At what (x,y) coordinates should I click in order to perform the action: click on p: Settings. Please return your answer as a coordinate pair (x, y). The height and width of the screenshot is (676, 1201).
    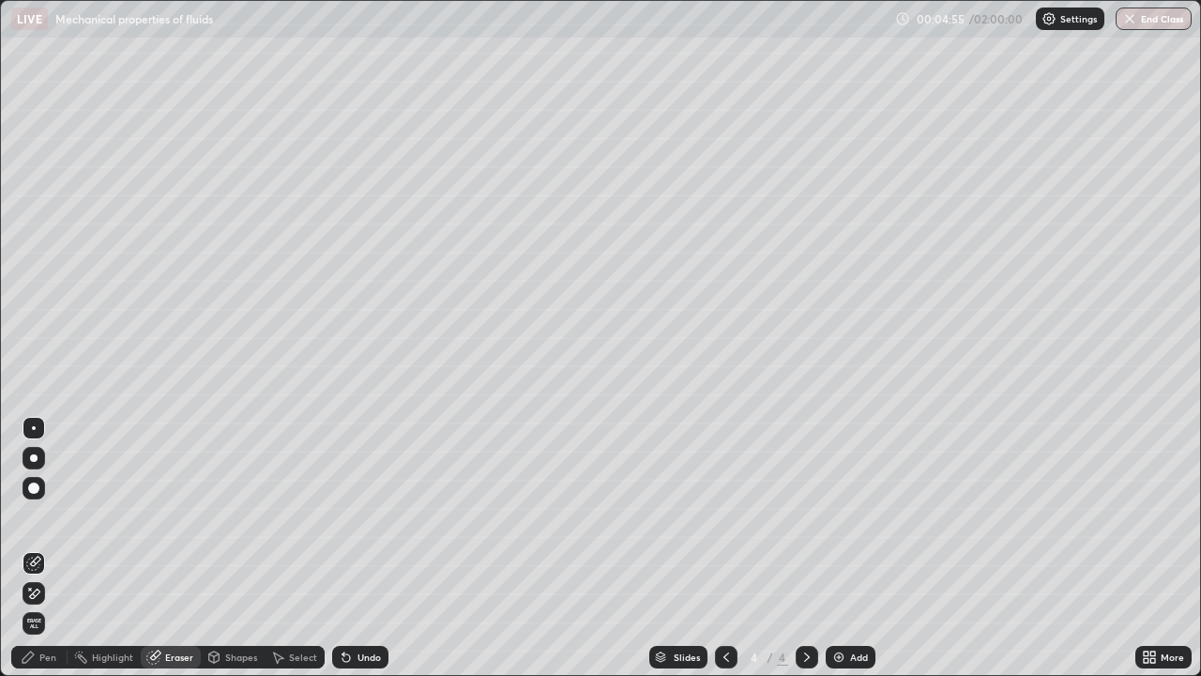
    Looking at the image, I should click on (1078, 19).